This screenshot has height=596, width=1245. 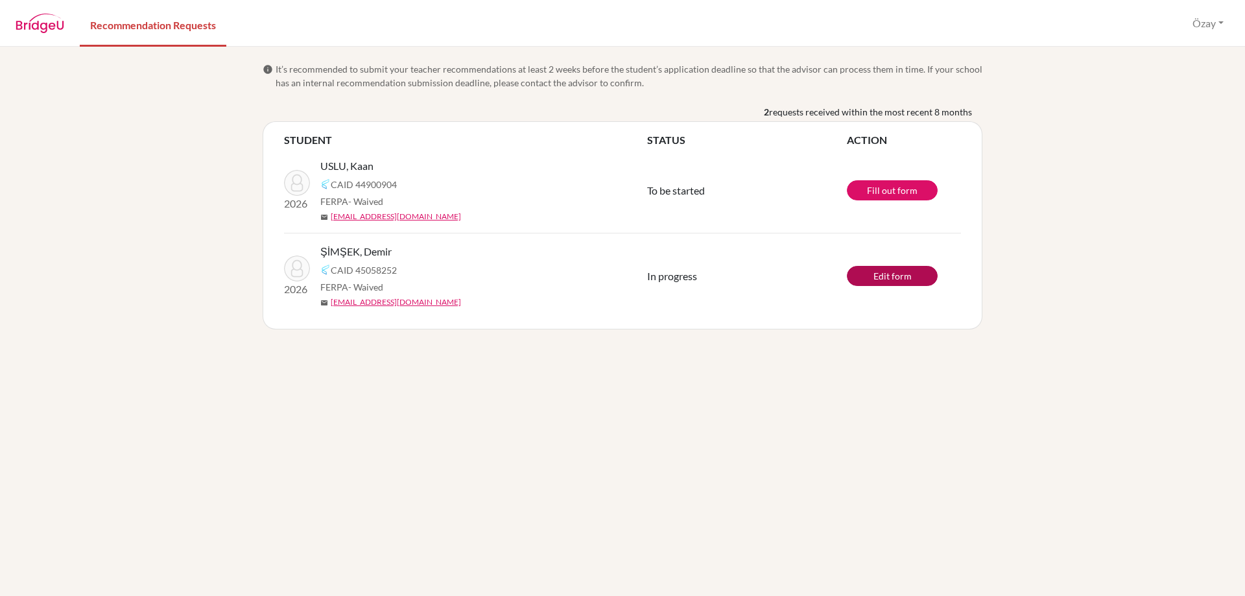 What do you see at coordinates (672, 276) in the screenshot?
I see `span: In progress` at bounding box center [672, 276].